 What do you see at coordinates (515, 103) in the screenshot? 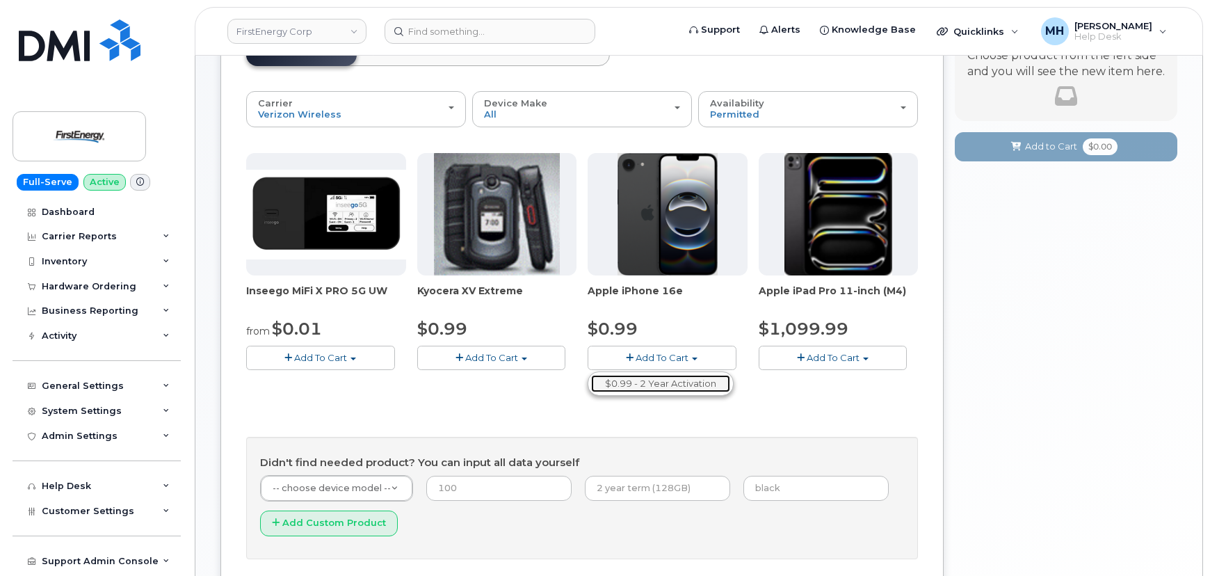
I see `span: Device Make` at bounding box center [515, 103].